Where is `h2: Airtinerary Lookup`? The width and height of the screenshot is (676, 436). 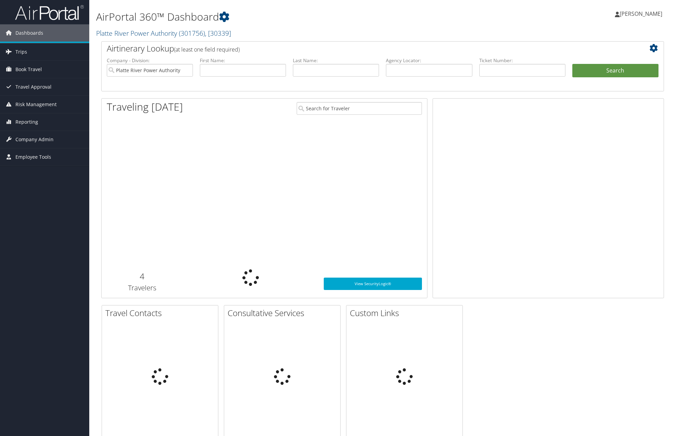 h2: Airtinerary Lookup is located at coordinates (359, 48).